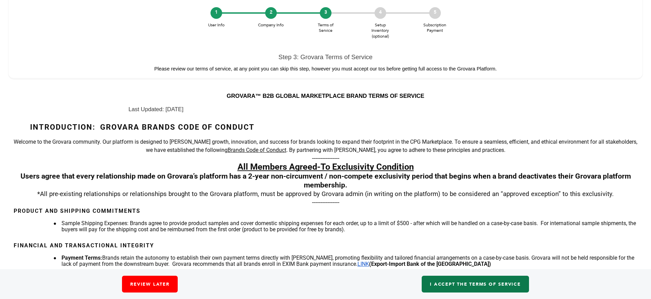 The width and height of the screenshot is (651, 299). What do you see at coordinates (326, 28) in the screenshot?
I see `span: Terms of Service` at bounding box center [326, 28].